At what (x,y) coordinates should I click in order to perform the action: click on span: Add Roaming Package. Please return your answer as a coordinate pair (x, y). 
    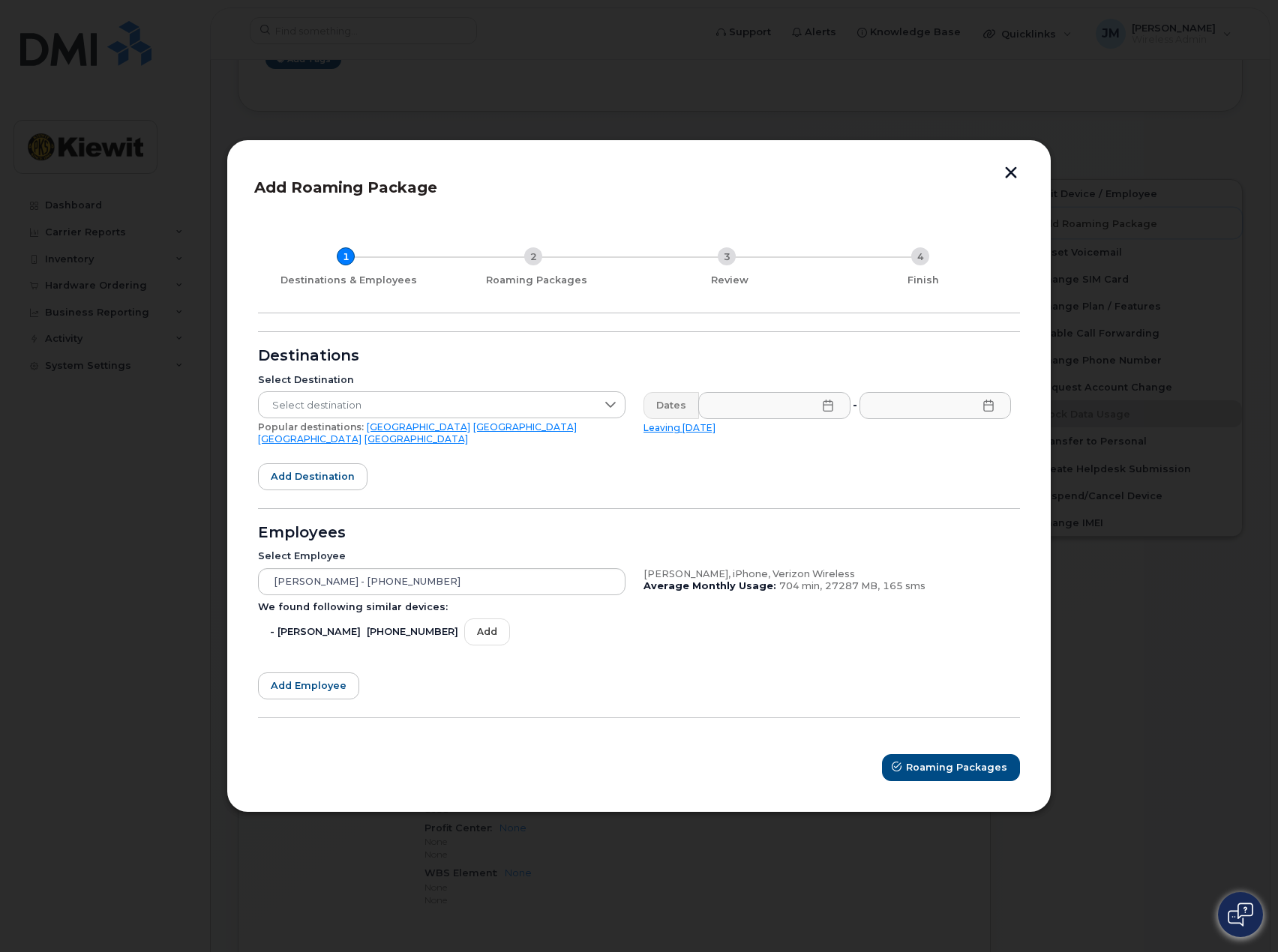
    Looking at the image, I should click on (345, 188).